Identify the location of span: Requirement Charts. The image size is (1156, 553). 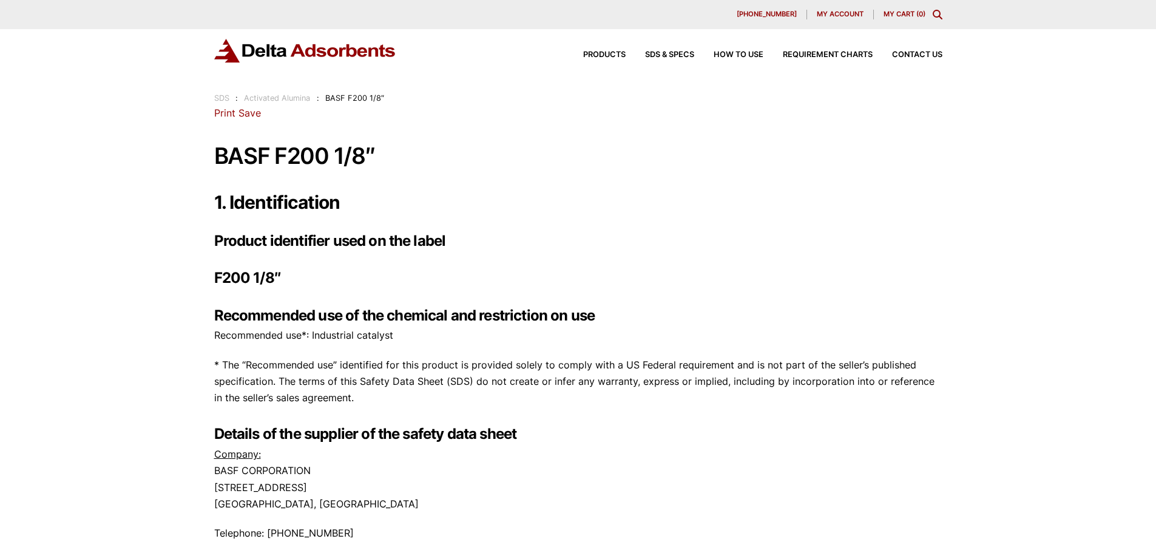
(828, 55).